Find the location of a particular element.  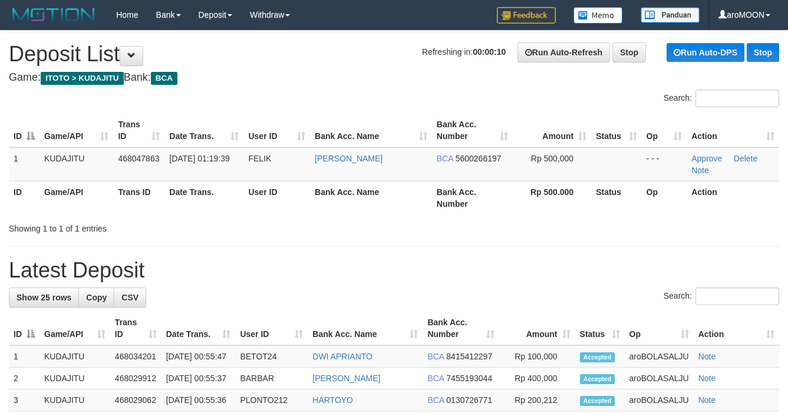

th: User ID is located at coordinates (276, 197).